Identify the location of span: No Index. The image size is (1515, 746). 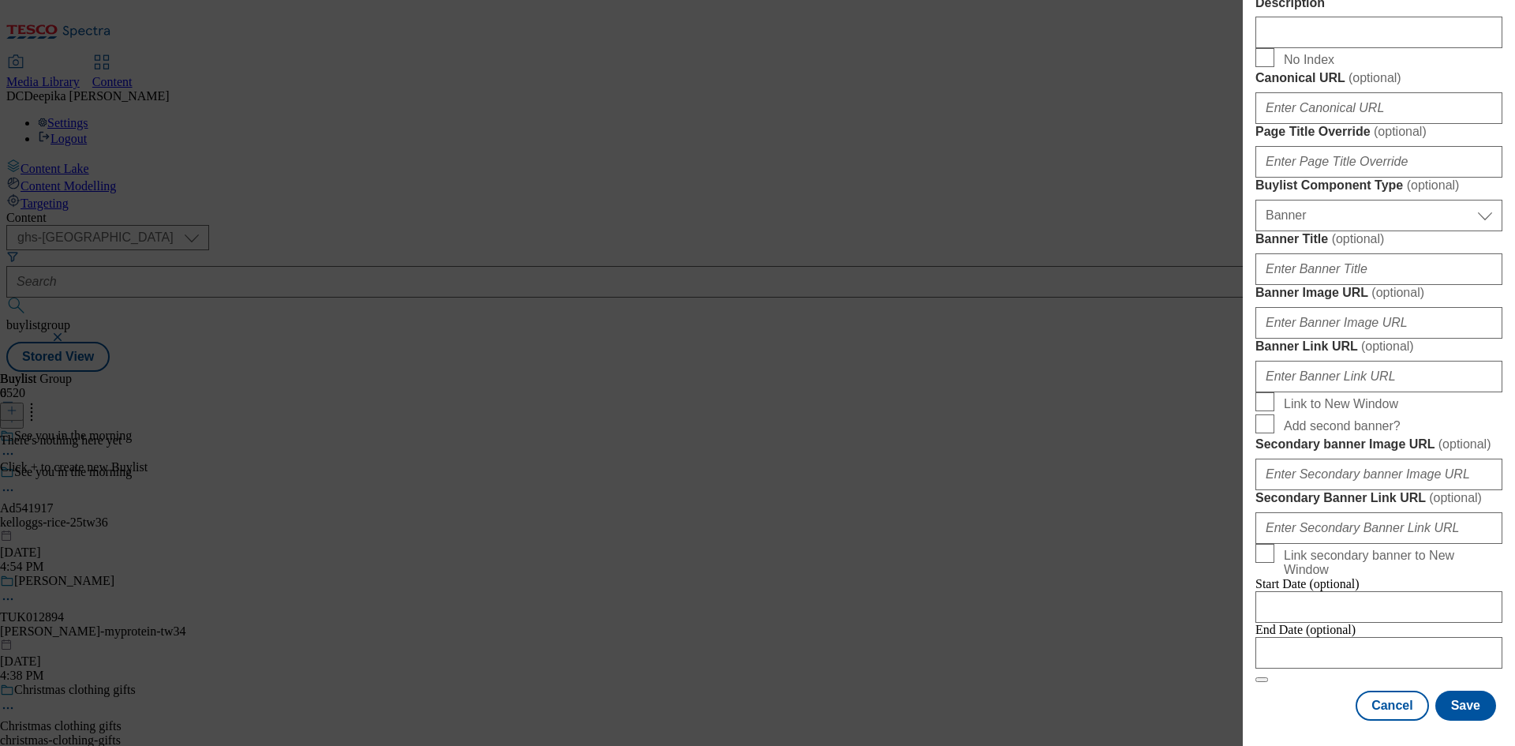
(1309, 60).